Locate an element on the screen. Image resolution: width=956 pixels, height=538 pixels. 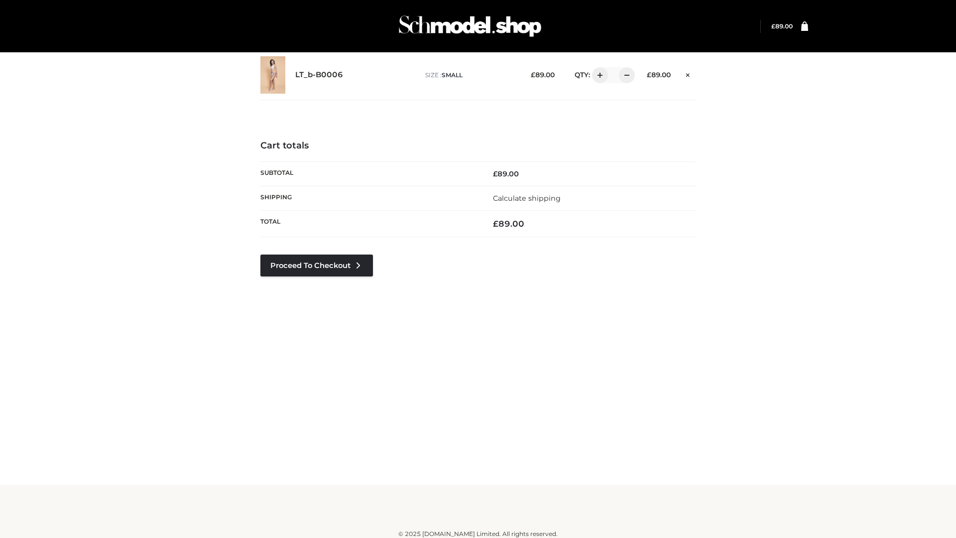
img: Schmodel Admin 964 is located at coordinates (470, 26).